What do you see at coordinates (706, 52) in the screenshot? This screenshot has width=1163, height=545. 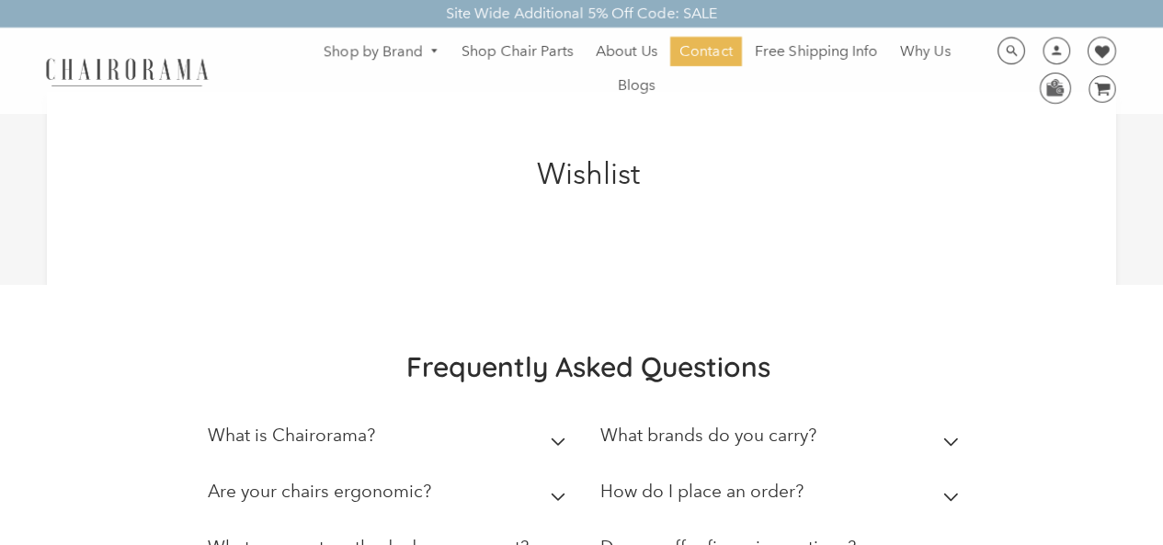 I see `span: Contact` at bounding box center [706, 52].